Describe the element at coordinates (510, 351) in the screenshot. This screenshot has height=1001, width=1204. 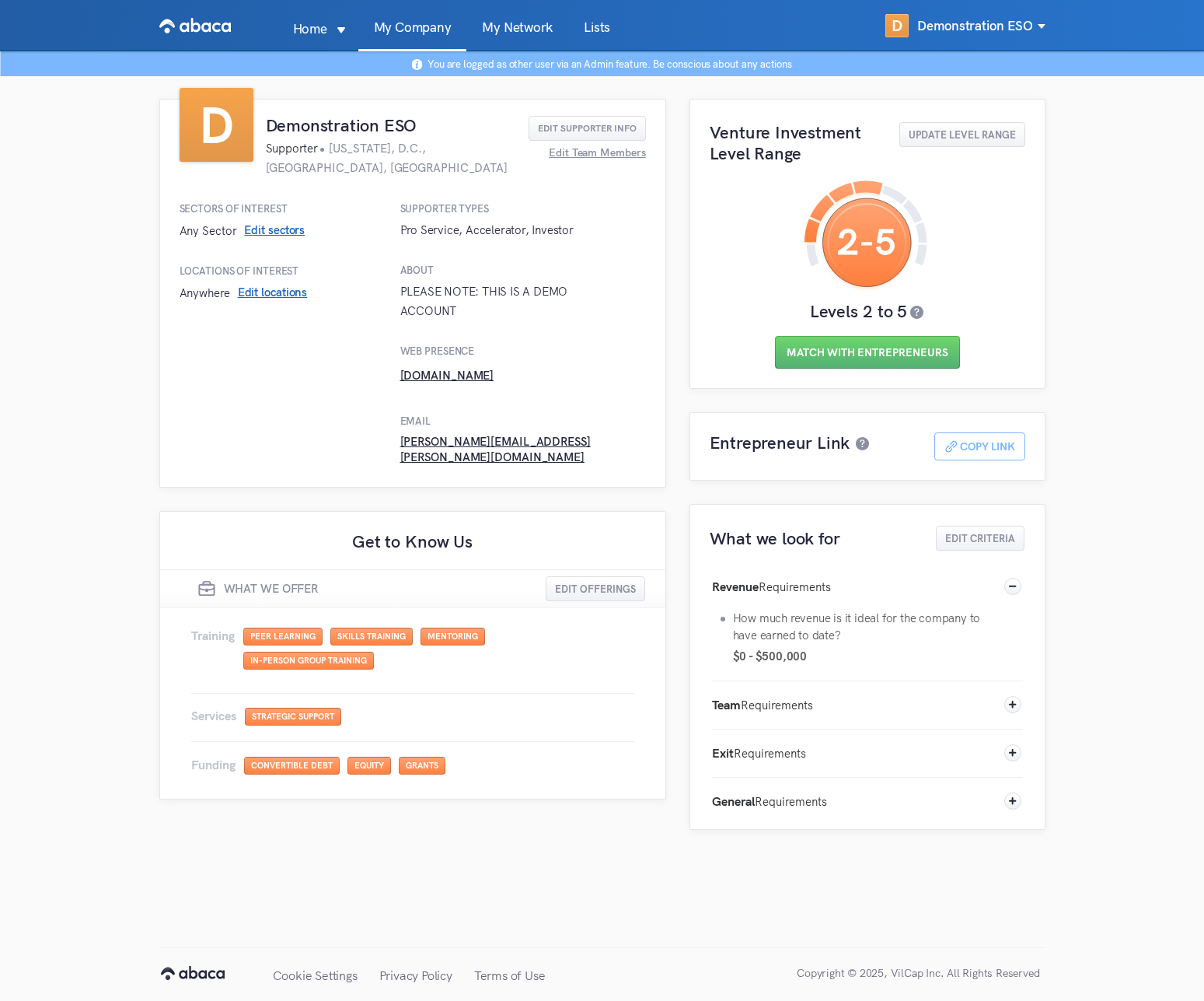
I see `h4: Web presence` at that location.